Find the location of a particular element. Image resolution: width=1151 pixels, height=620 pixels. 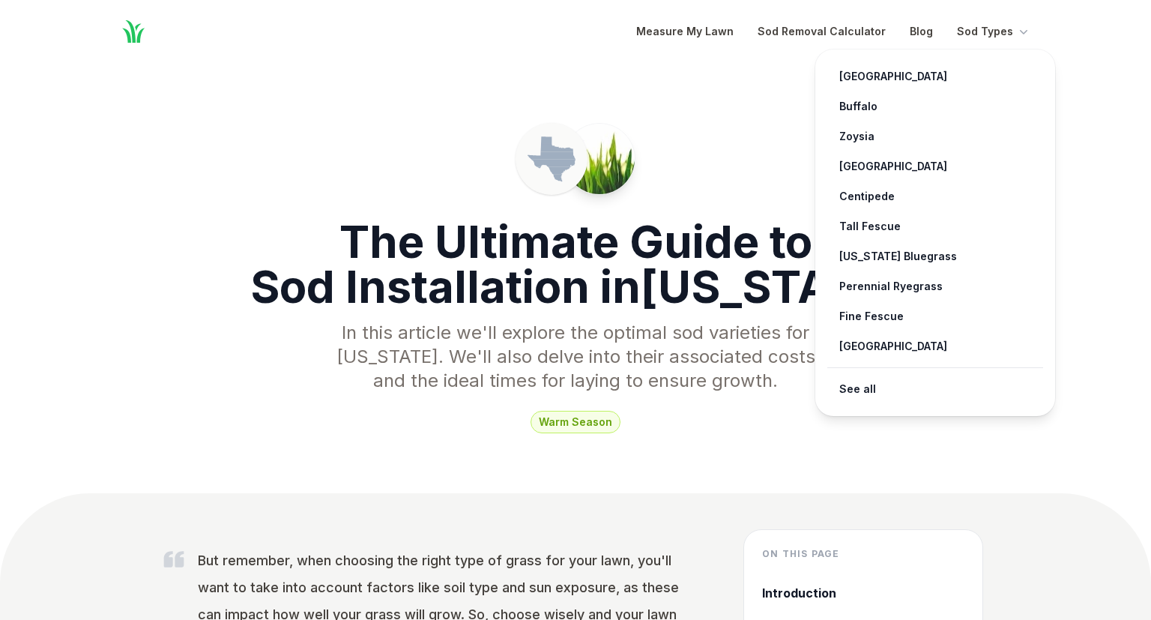

a: Sod Removal Calculator is located at coordinates (821, 31).